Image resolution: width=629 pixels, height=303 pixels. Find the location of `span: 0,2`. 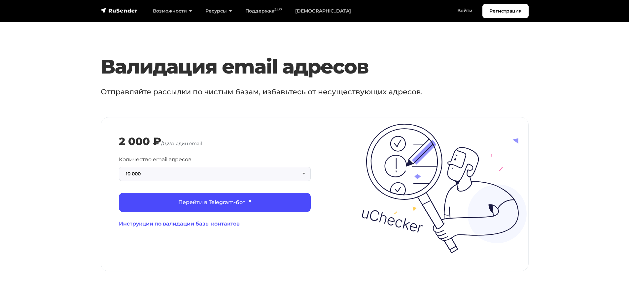

span: 0,2 is located at coordinates (166, 144).